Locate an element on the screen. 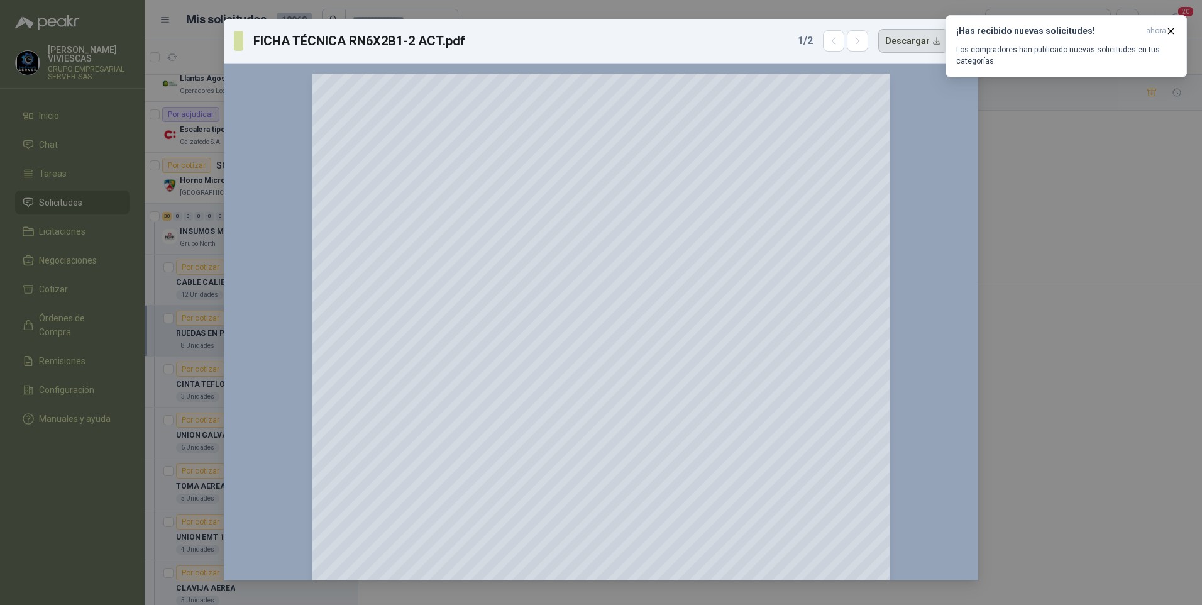 This screenshot has height=605, width=1202. p: Los compradores han publicado nuevas solicitudes en tus categorías. is located at coordinates (1066, 55).